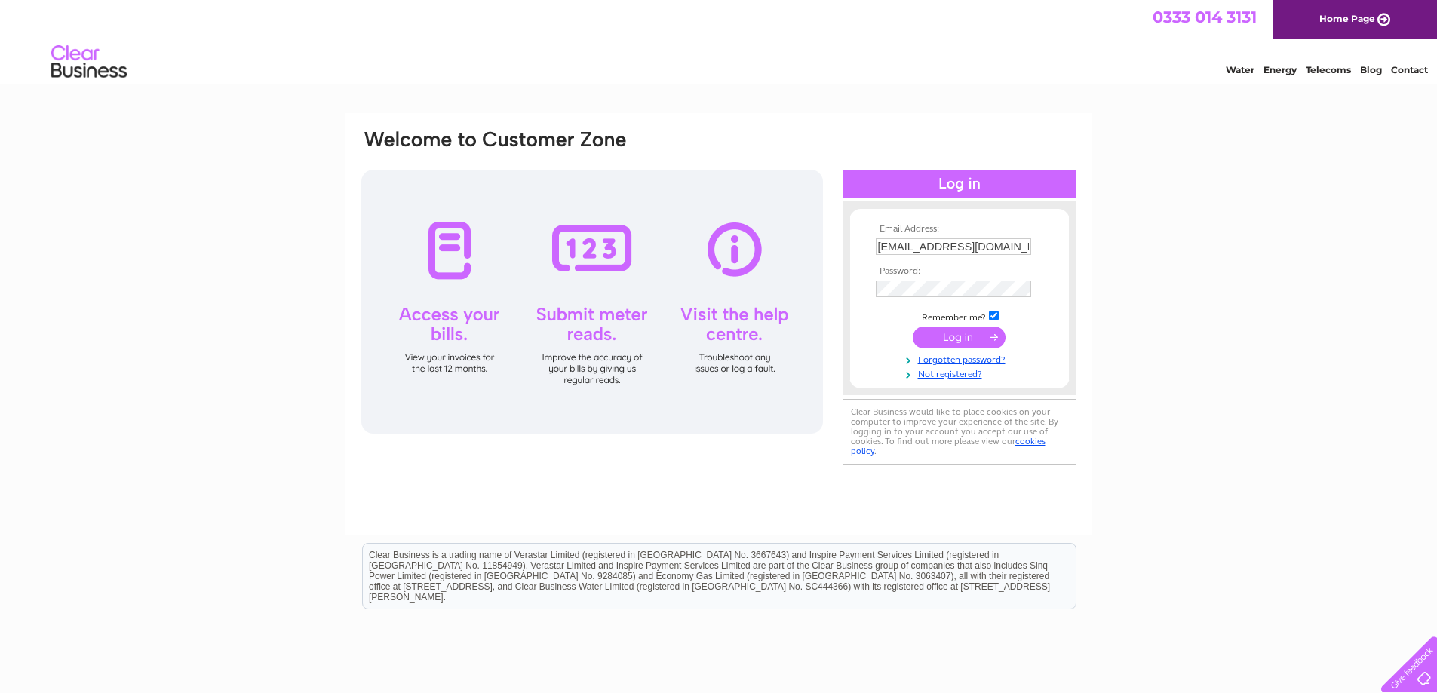 This screenshot has height=693, width=1437. What do you see at coordinates (961, 373) in the screenshot?
I see `a: Not registered?` at bounding box center [961, 373].